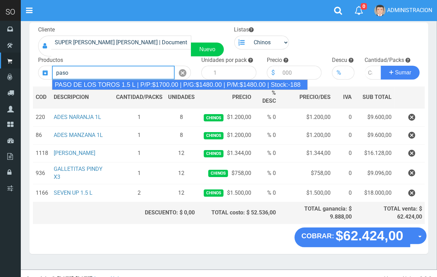 The width and height of the screenshot is (437, 277). I want to click on td: 220, so click(42, 117).